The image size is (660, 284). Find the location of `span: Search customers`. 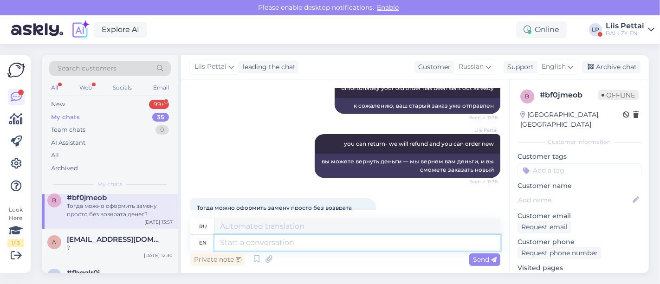

span: Search customers is located at coordinates (87, 68).